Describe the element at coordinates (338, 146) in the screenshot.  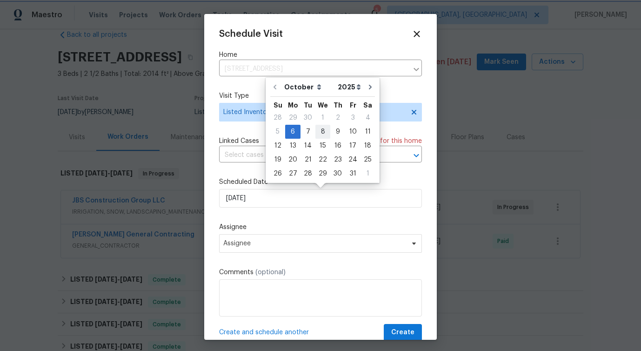
I see `div: Thu Oct 16 2025` at that location.